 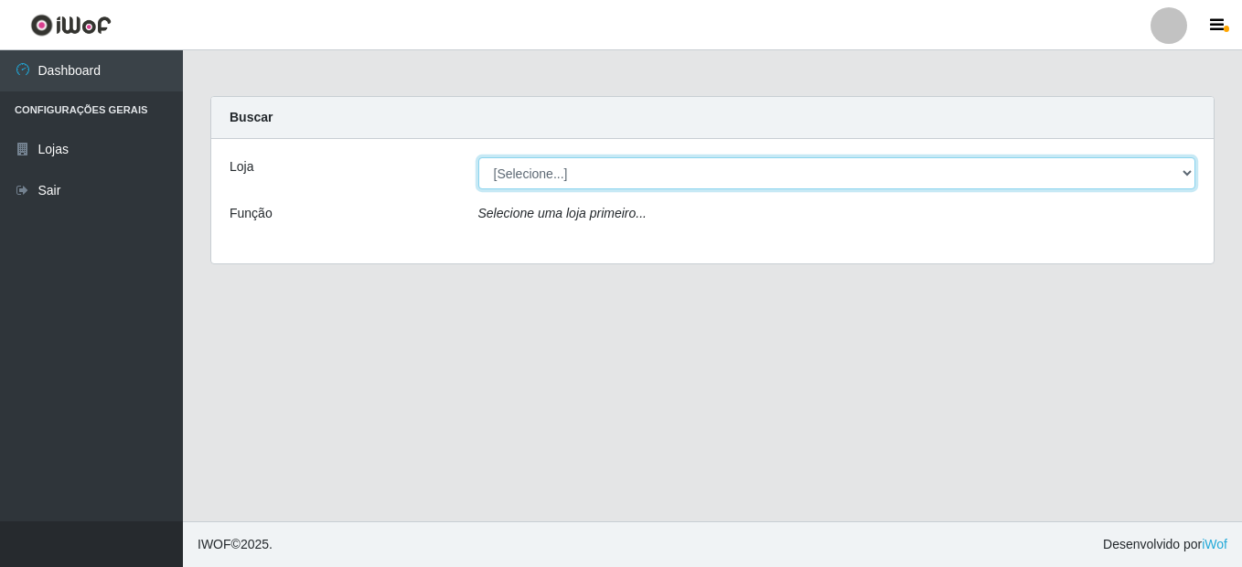 I want to click on span: Desenvolvido por, so click(x=1165, y=544).